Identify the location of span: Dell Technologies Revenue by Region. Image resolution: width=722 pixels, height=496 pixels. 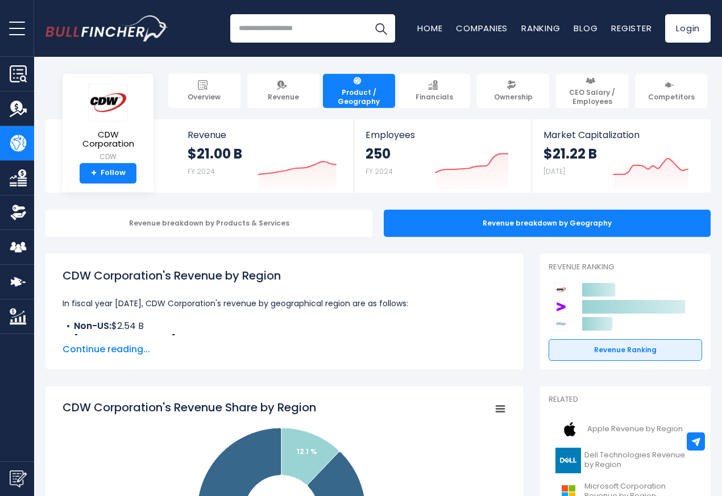
(639, 460).